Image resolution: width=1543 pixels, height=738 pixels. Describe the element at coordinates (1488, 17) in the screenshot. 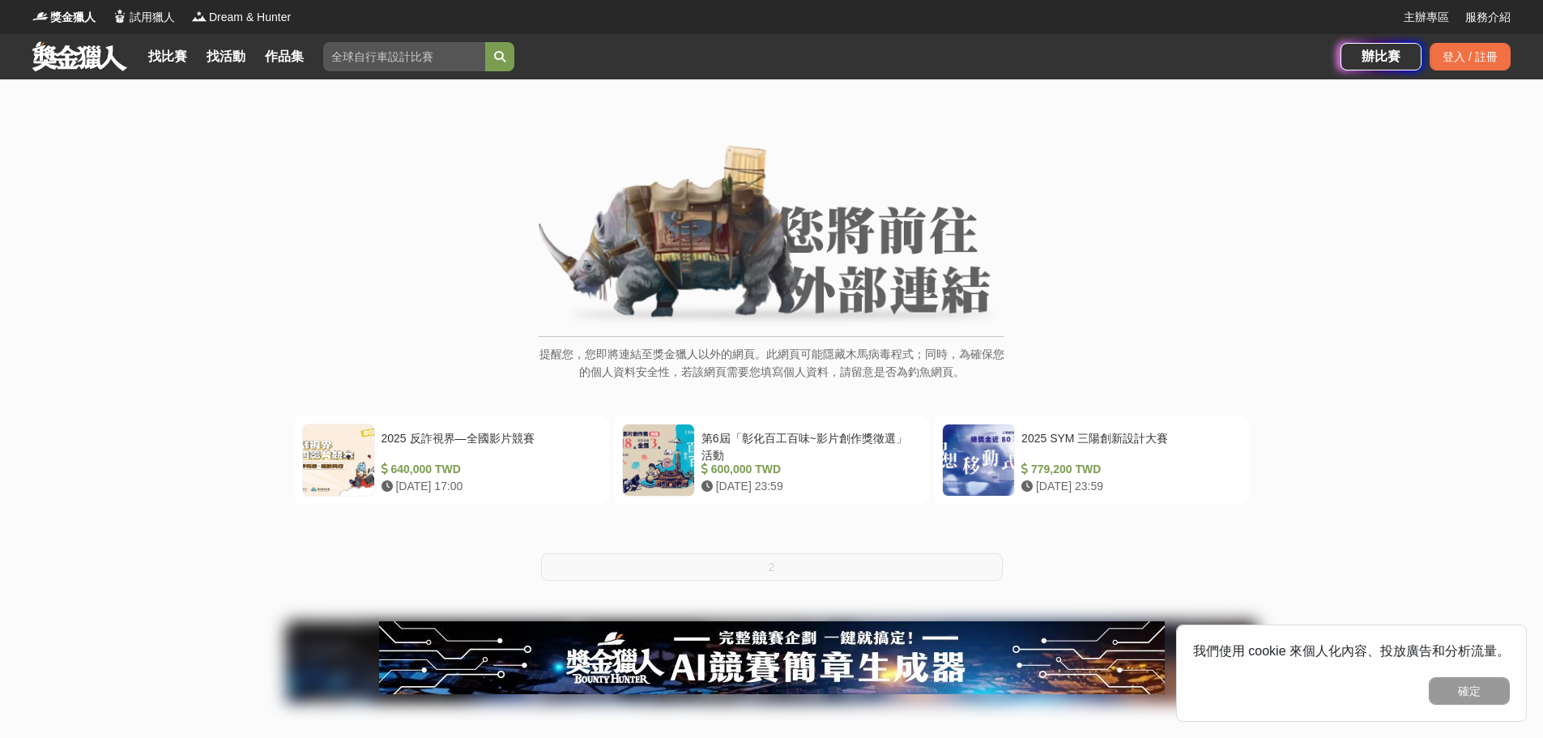

I see `a: 服務介紹` at that location.